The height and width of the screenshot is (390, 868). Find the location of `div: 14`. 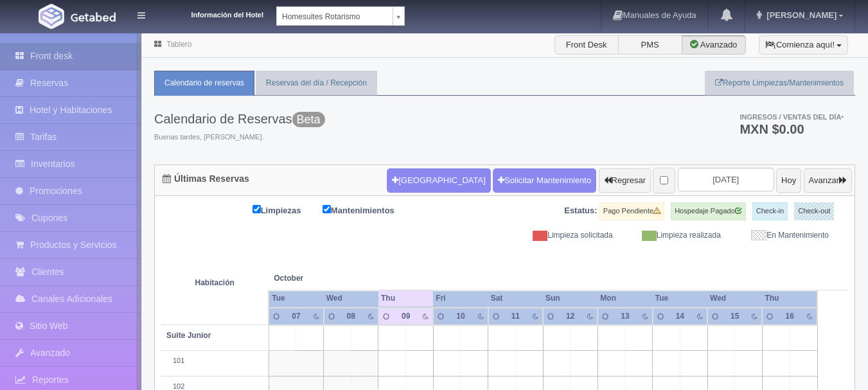

div: 14 is located at coordinates (680, 316).